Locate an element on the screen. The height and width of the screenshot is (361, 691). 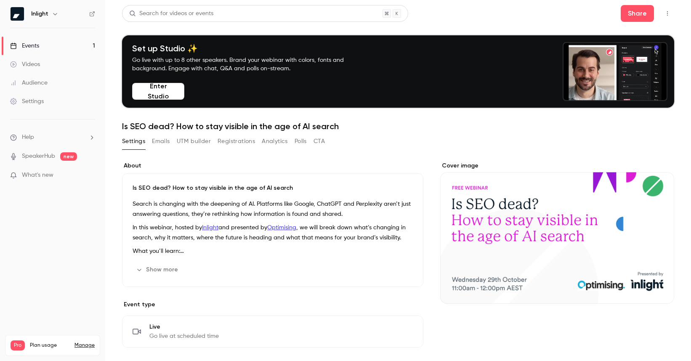
p: Go live with up to 8 other speakers. Brand your webinar with colors, fonts and background. Engage... is located at coordinates (248, 64).